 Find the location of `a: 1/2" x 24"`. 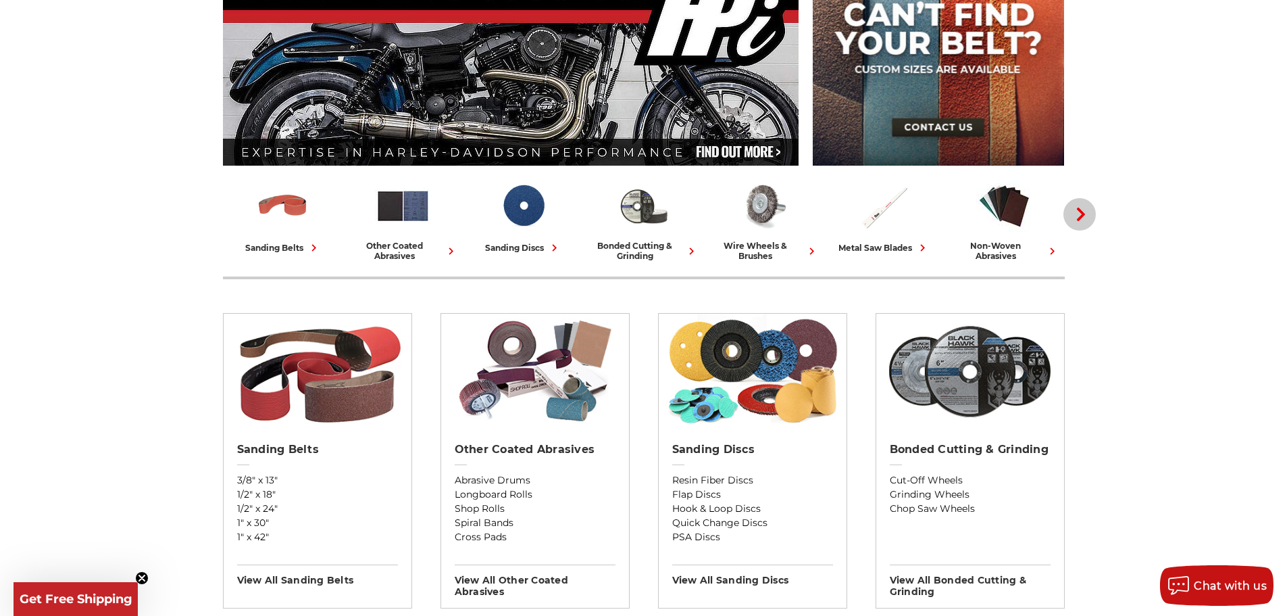

a: 1/2" x 24" is located at coordinates (318, 508).